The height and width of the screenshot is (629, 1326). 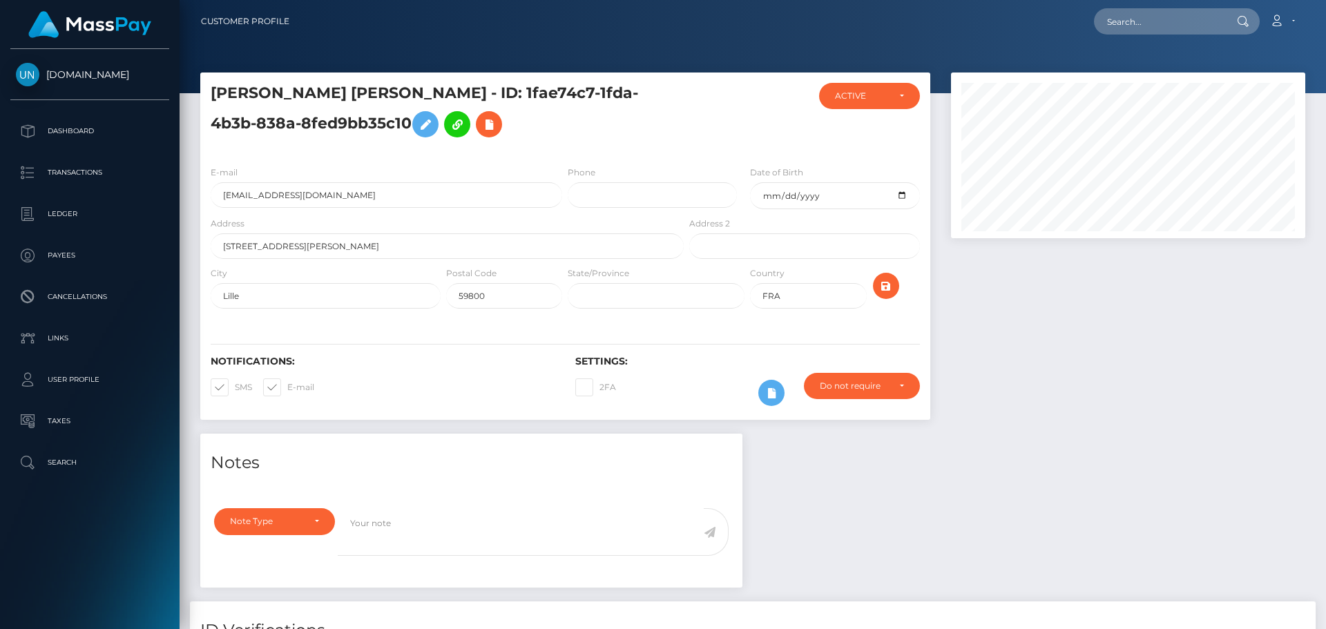 What do you see at coordinates (854, 386) in the screenshot?
I see `div: Do not require` at bounding box center [854, 386].